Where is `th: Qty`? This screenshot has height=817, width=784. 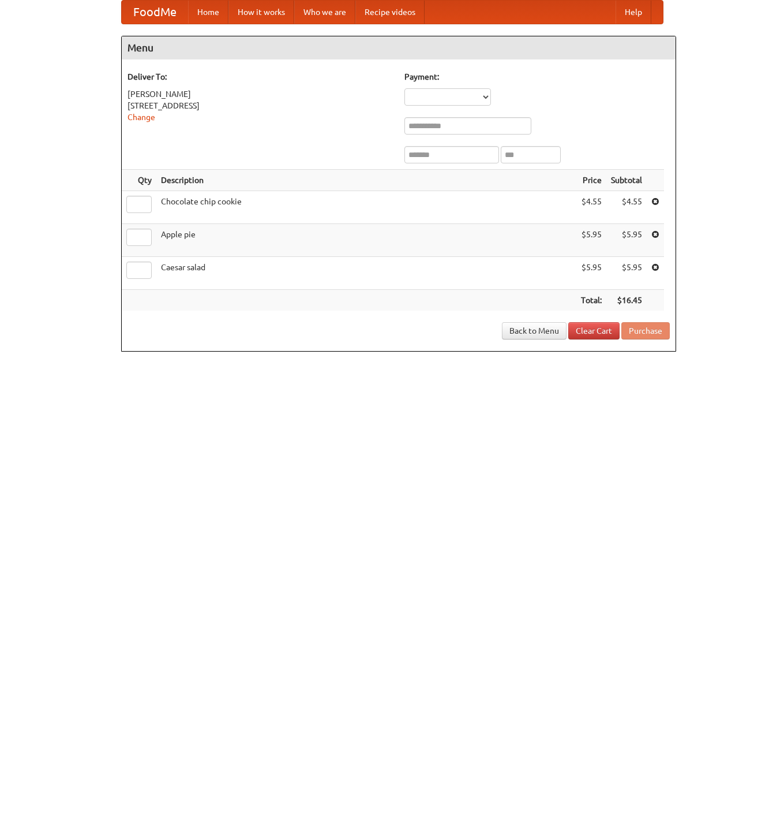 th: Qty is located at coordinates (139, 180).